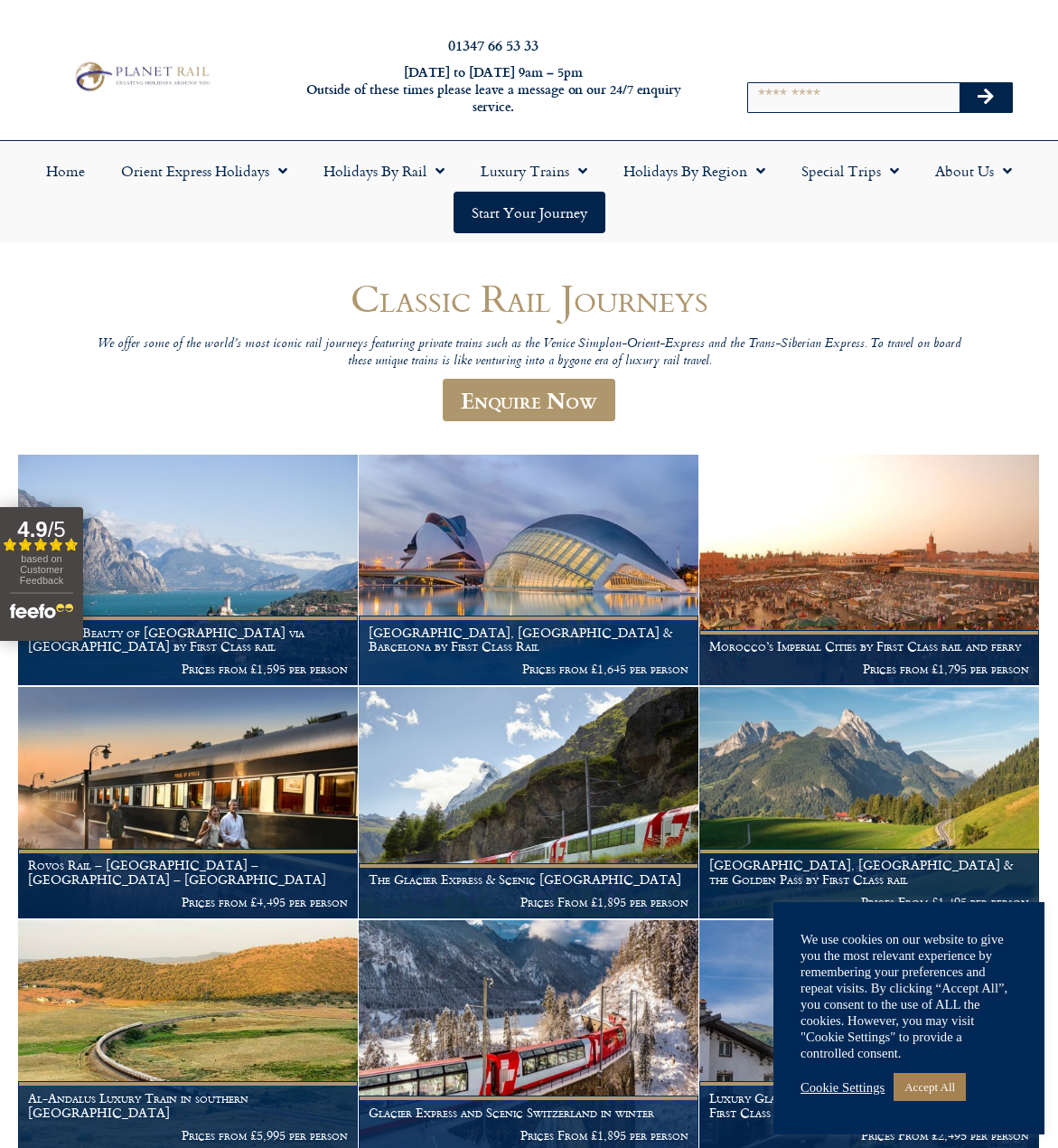 The image size is (1058, 1148). I want to click on a: Enquire Now, so click(529, 400).